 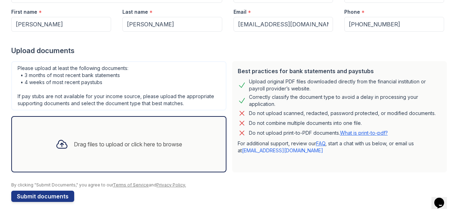 I want to click on p: Do not upload print-to-PDF documents., so click(x=318, y=133).